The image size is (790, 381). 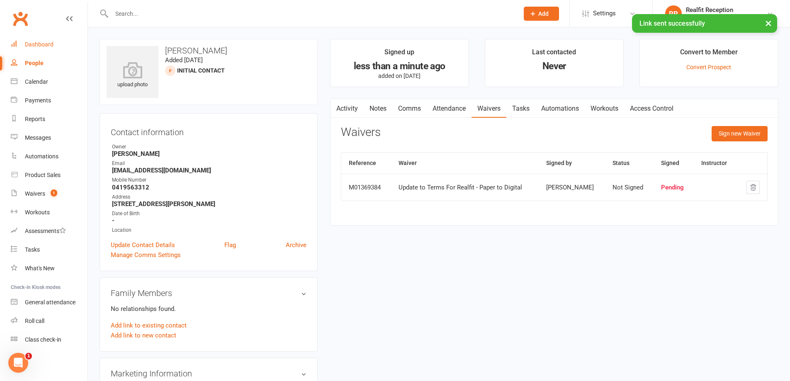 What do you see at coordinates (543, 14) in the screenshot?
I see `span: Add` at bounding box center [543, 14].